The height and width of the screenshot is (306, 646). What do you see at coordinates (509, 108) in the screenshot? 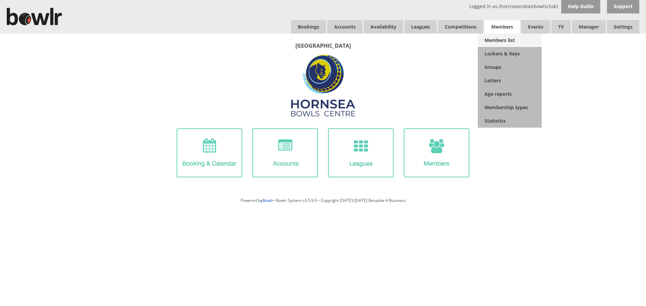
I see `a: Membership types` at bounding box center [509, 108].